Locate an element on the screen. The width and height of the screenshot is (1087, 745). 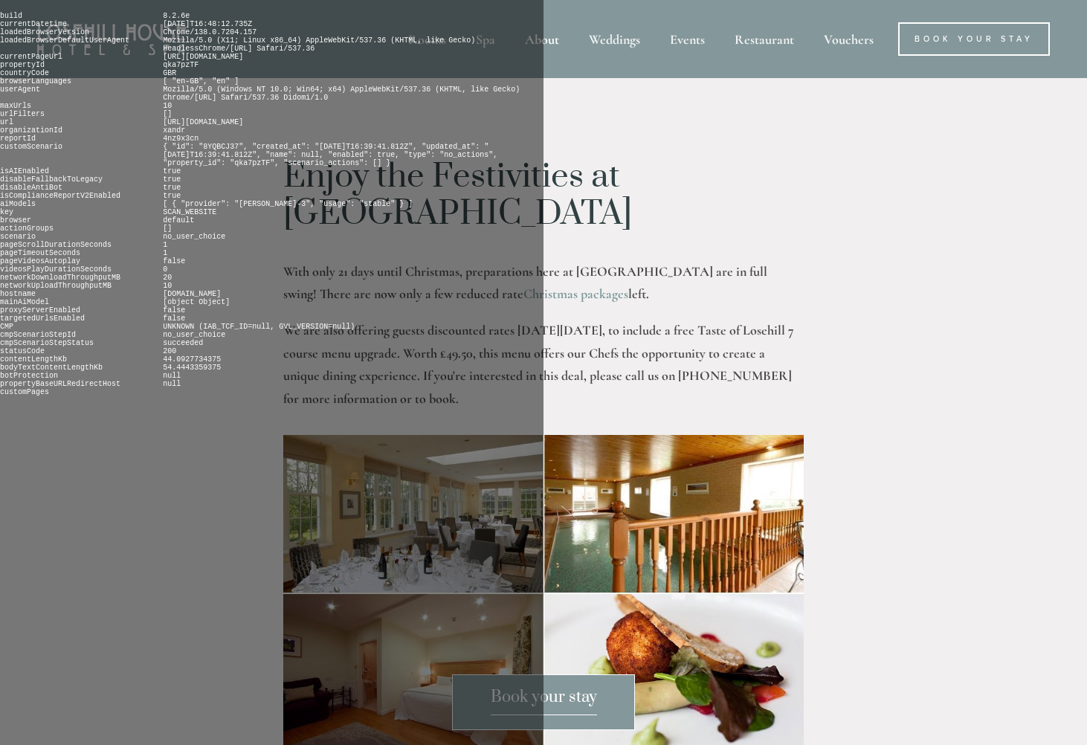
pre: [ "en-GB", "en" ] is located at coordinates (201, 81).